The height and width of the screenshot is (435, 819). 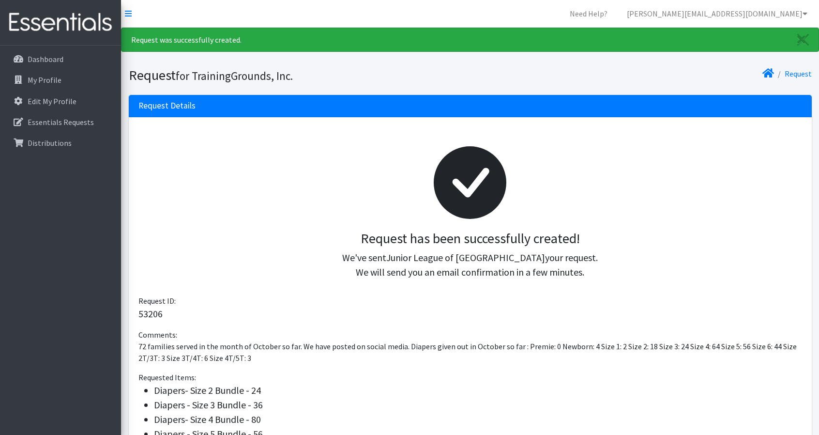 I want to click on p: Distributions, so click(x=49, y=143).